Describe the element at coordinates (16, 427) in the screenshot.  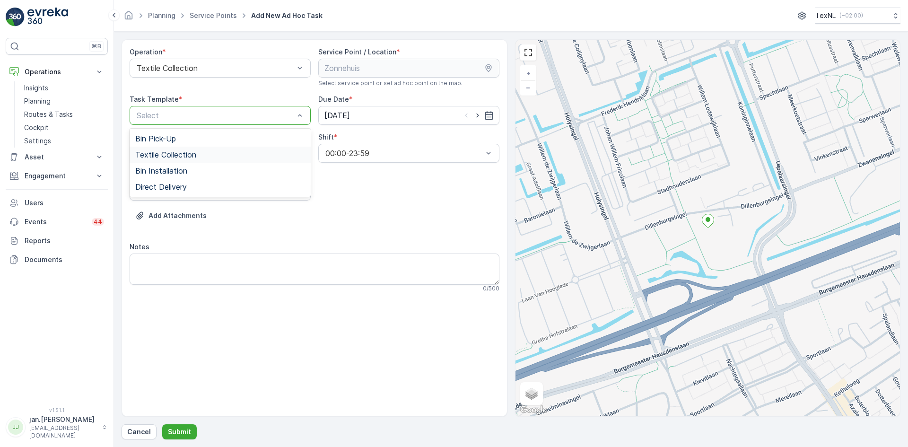
I see `div: JJ` at that location.